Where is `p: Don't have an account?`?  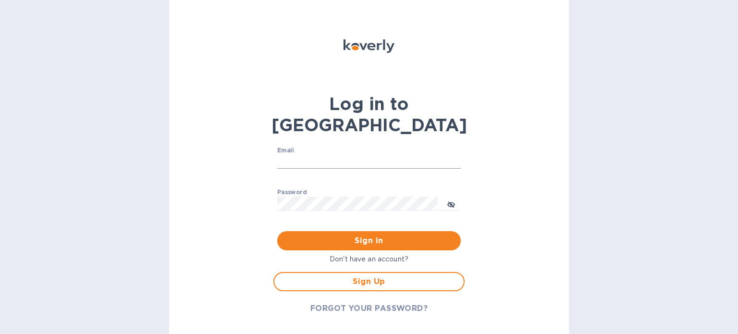
p: Don't have an account? is located at coordinates (369, 259).